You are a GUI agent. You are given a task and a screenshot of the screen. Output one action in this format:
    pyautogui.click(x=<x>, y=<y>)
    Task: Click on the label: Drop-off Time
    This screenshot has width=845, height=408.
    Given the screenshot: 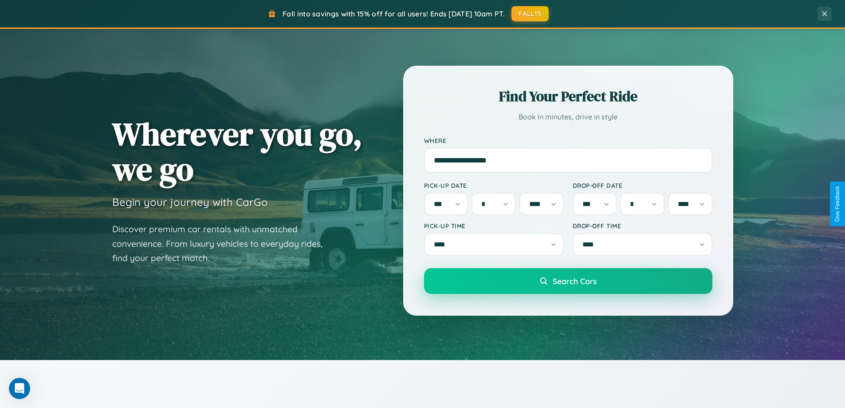 What is the action you would take?
    pyautogui.click(x=642, y=225)
    